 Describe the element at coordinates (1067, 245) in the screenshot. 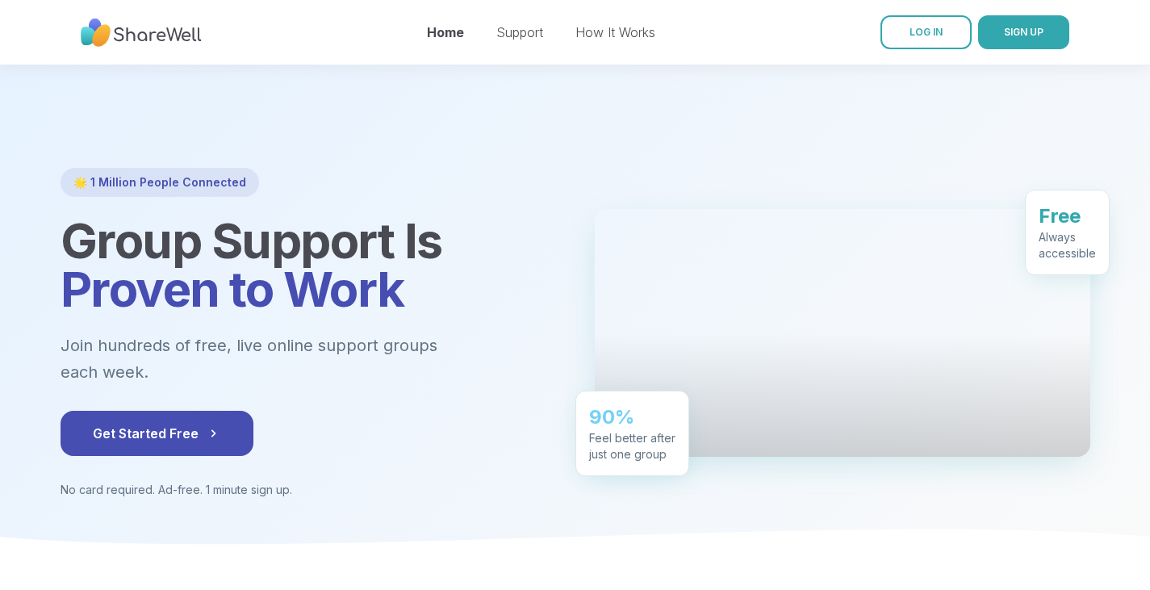

I see `div: Always accessible` at that location.